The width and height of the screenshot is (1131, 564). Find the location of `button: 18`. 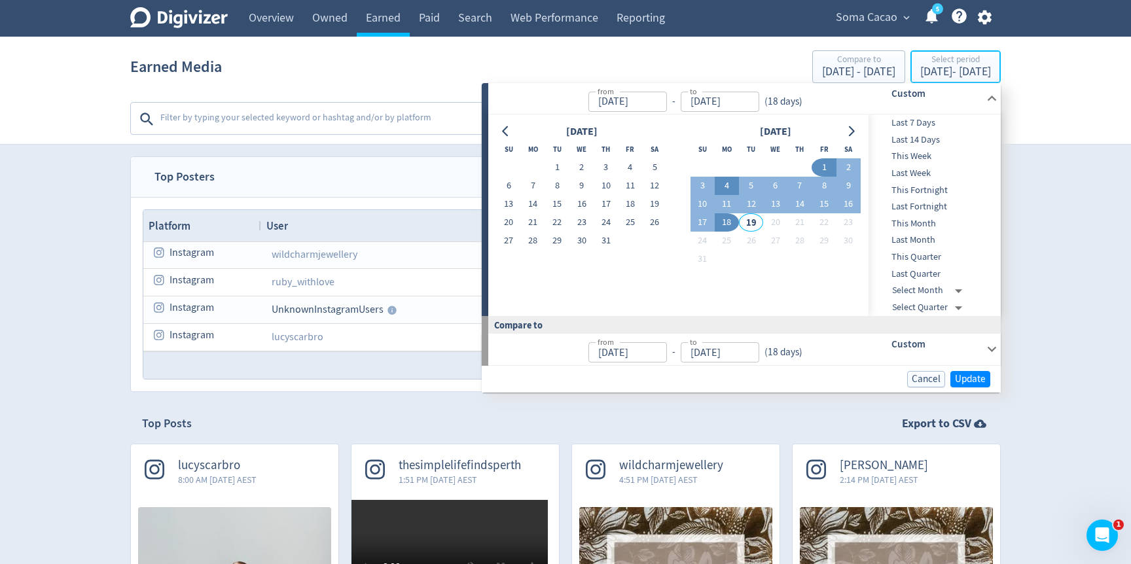

button: 18 is located at coordinates (629, 204).